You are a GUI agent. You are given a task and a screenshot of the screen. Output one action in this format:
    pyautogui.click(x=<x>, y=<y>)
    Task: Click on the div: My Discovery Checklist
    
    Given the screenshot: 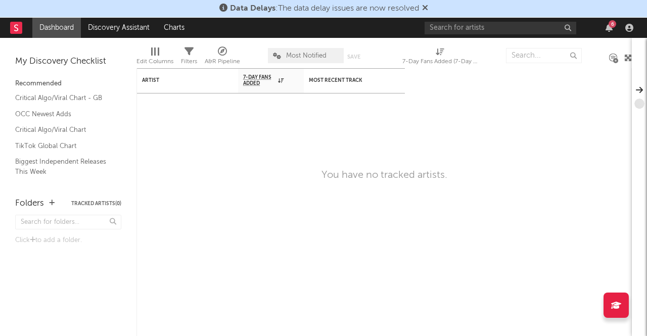 What is the action you would take?
    pyautogui.click(x=68, y=62)
    